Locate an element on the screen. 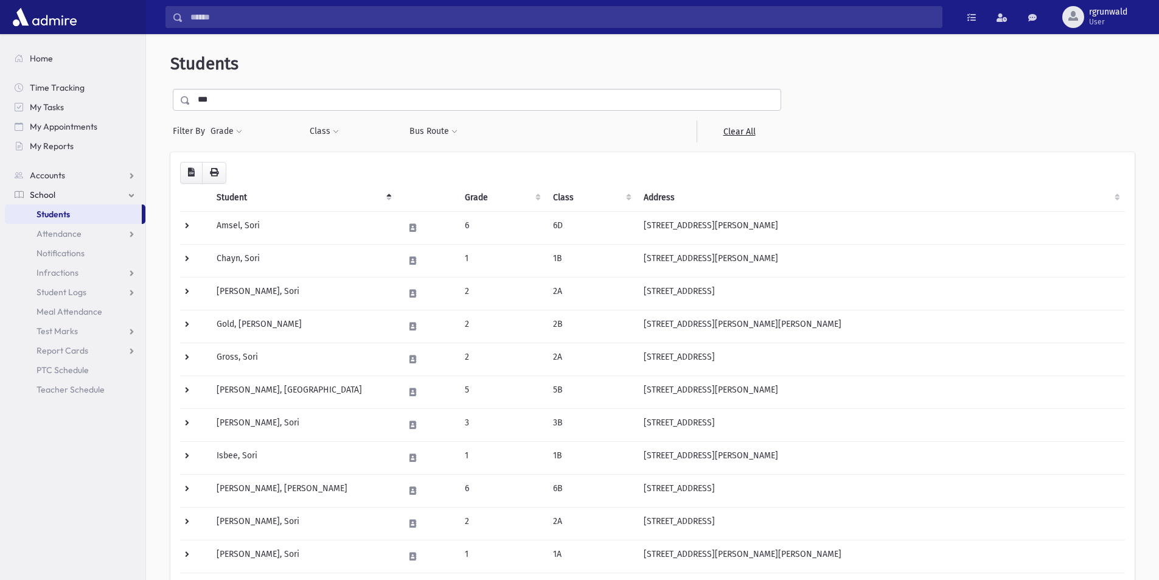 Image resolution: width=1159 pixels, height=580 pixels. td: 3B is located at coordinates (591, 425).